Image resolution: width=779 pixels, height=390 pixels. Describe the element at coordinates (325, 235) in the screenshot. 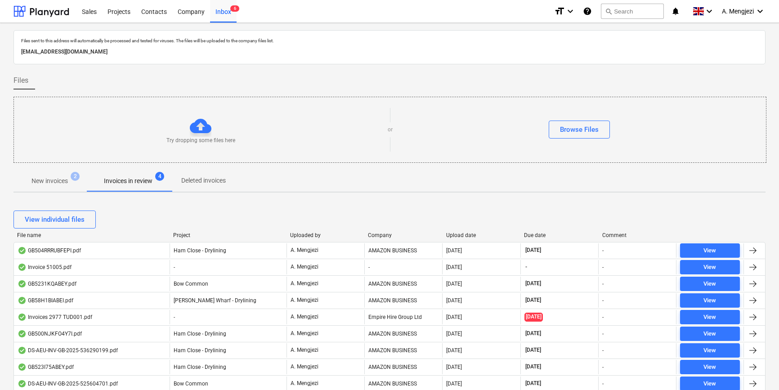

I see `div: Uploaded by` at that location.